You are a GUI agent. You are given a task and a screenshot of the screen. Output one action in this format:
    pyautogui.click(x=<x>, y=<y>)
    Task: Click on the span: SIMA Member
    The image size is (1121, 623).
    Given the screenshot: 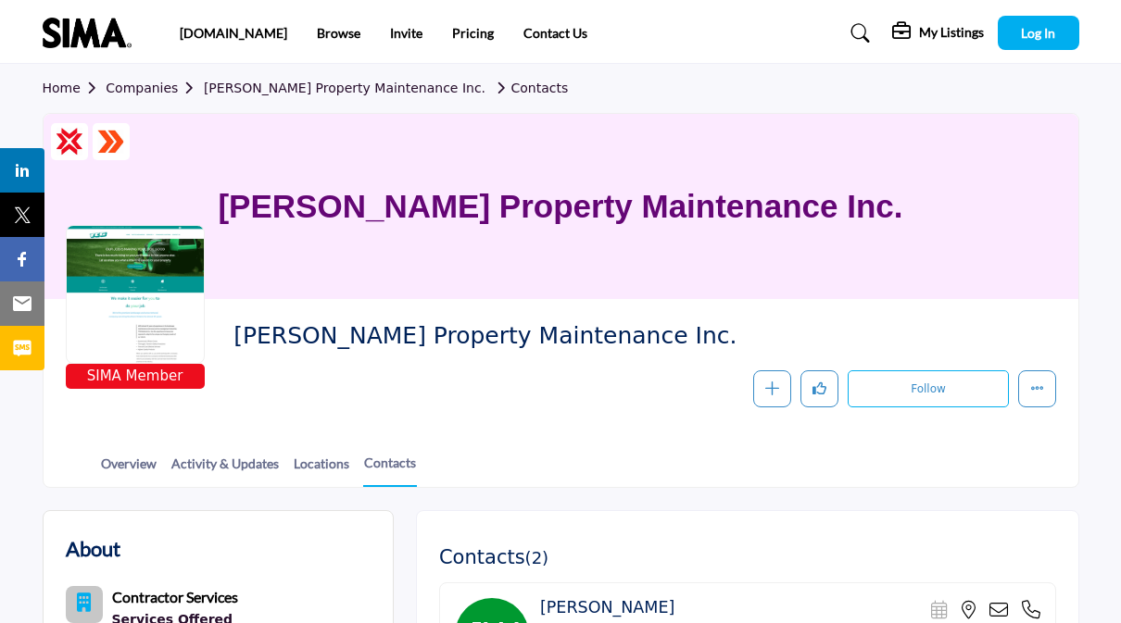 What is the action you would take?
    pyautogui.click(x=135, y=376)
    